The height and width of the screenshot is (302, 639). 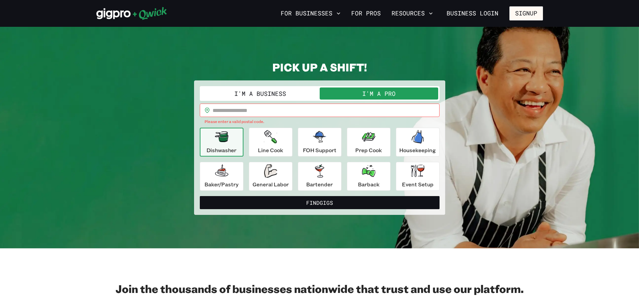 What do you see at coordinates (417, 150) in the screenshot?
I see `p: Housekeeping` at bounding box center [417, 150].